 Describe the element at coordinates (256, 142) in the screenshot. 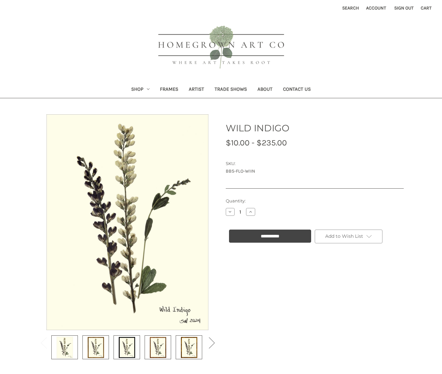

I see `span: $10.00 - $235.00` at that location.